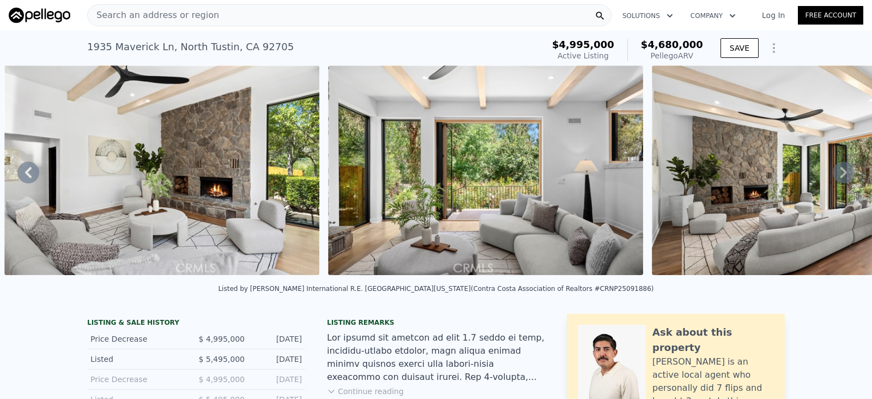  What do you see at coordinates (153, 15) in the screenshot?
I see `span: Search an address or region` at bounding box center [153, 15].